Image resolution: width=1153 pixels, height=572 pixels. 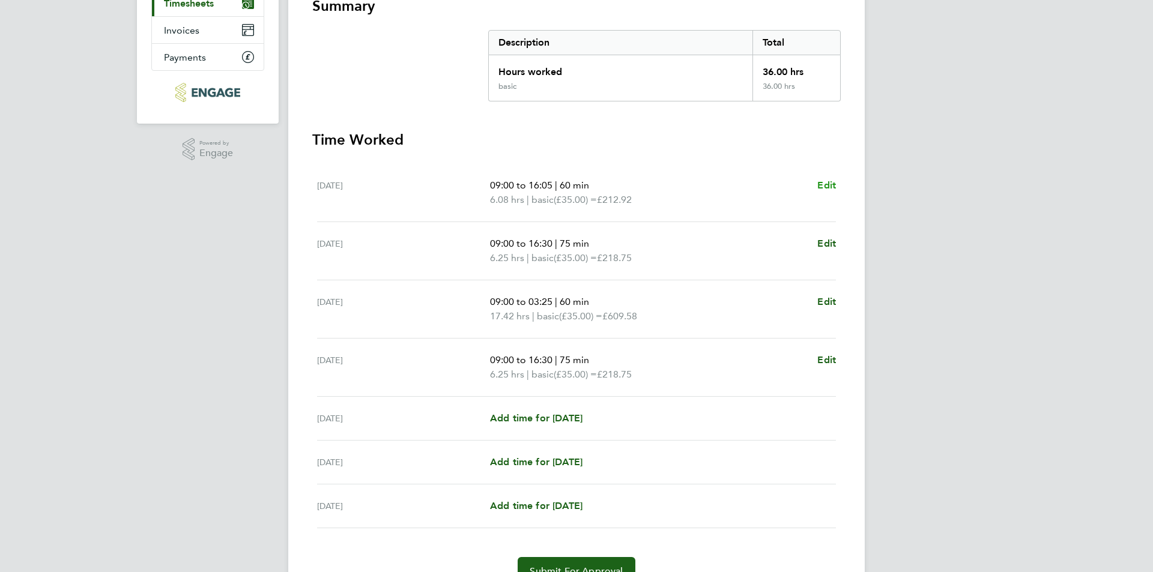 What do you see at coordinates (208, 149) in the screenshot?
I see `a: Powered byEngage` at bounding box center [208, 149].